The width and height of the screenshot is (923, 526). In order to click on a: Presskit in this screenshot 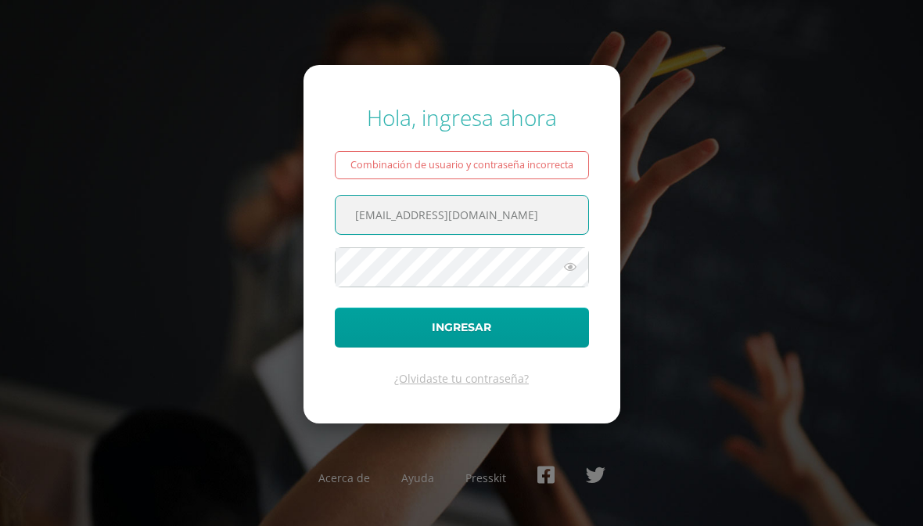, I will do `click(486, 477)`.